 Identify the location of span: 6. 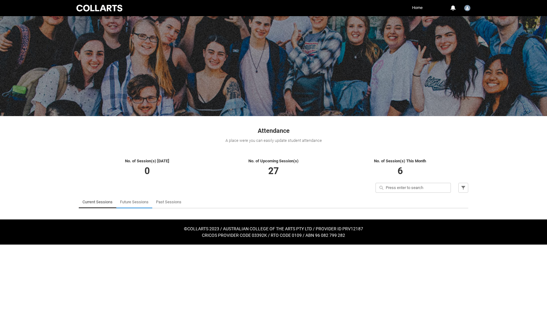
(400, 170).